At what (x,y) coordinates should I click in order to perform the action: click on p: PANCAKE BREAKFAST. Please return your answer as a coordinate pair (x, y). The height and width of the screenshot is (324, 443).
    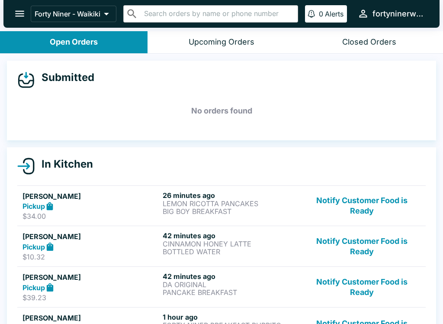
    Looking at the image, I should click on (231, 292).